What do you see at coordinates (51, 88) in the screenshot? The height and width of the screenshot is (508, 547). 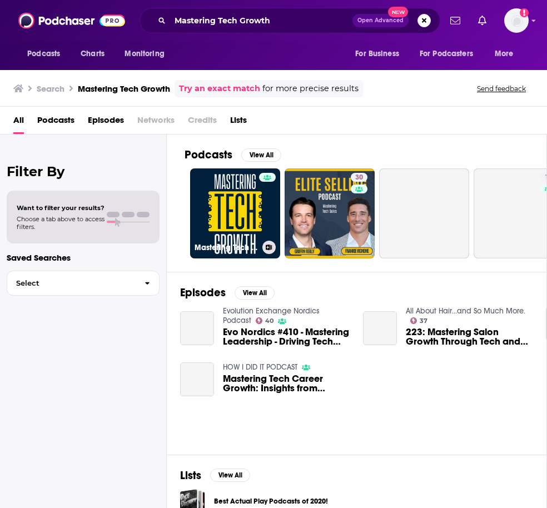 I see `h3: Search` at bounding box center [51, 88].